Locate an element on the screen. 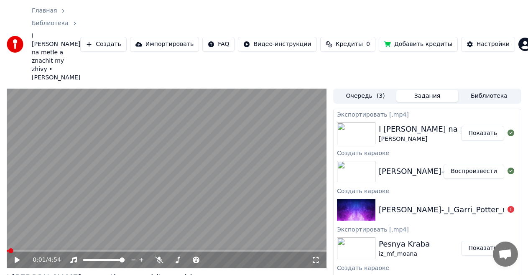 This screenshot has height=275, width=528. span: Кредиты is located at coordinates (349, 44).